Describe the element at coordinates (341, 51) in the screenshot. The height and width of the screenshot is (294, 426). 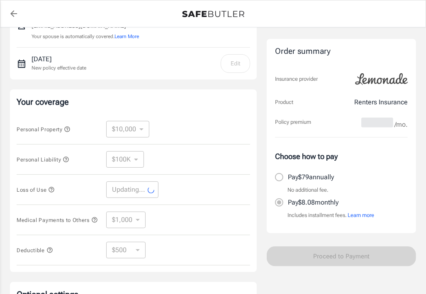
I see `div: Order summary` at that location.